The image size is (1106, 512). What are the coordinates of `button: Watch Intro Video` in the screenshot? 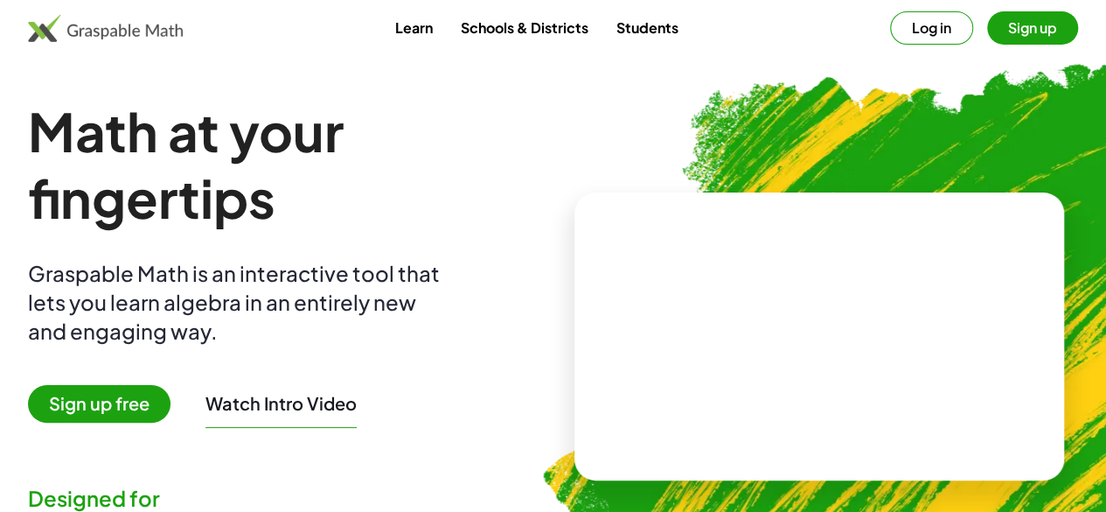 It's located at (281, 403).